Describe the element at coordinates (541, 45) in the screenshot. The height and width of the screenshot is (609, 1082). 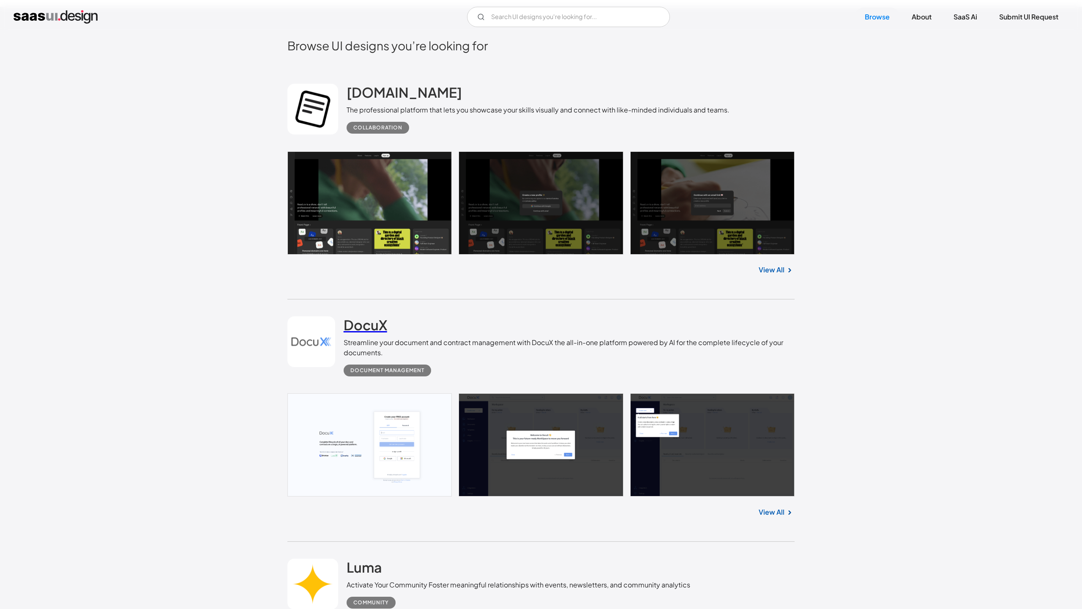
I see `h2: Browse UI designs you’re looking for` at that location.